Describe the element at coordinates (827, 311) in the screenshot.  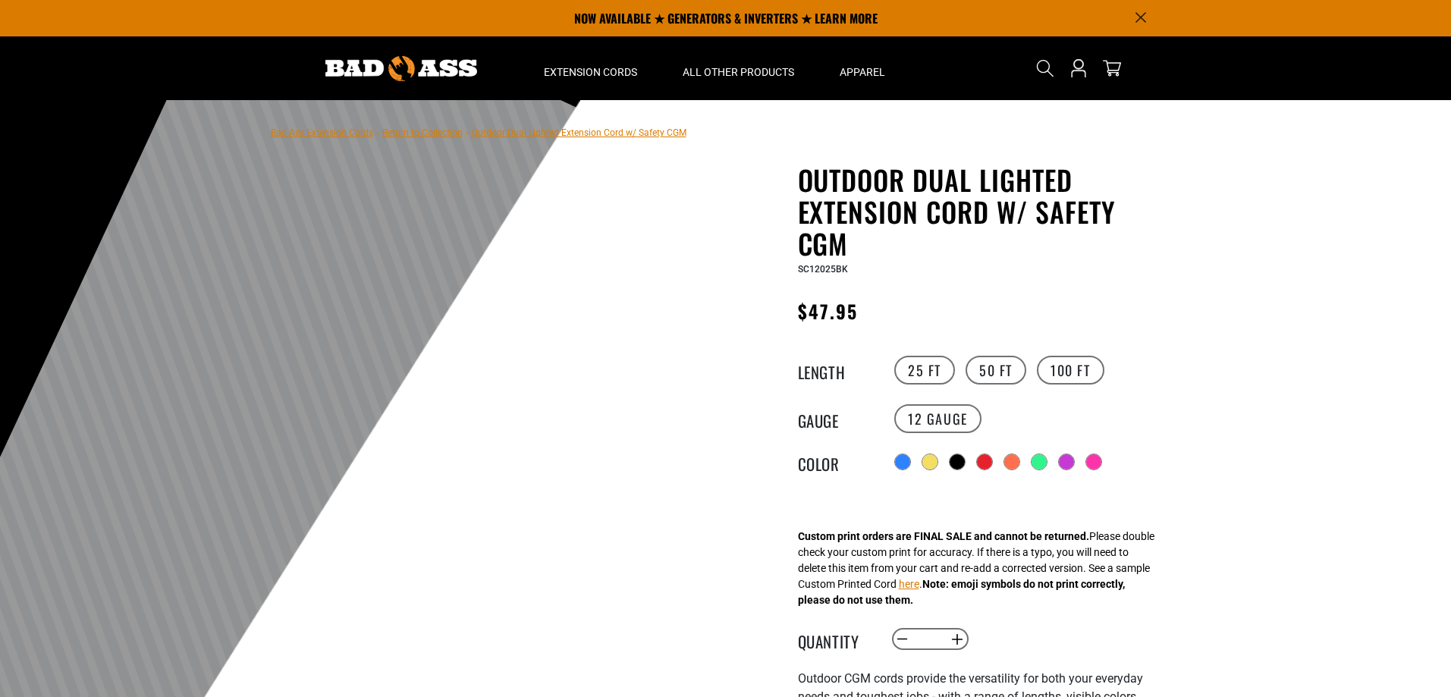
I see `span: $47.95` at that location.